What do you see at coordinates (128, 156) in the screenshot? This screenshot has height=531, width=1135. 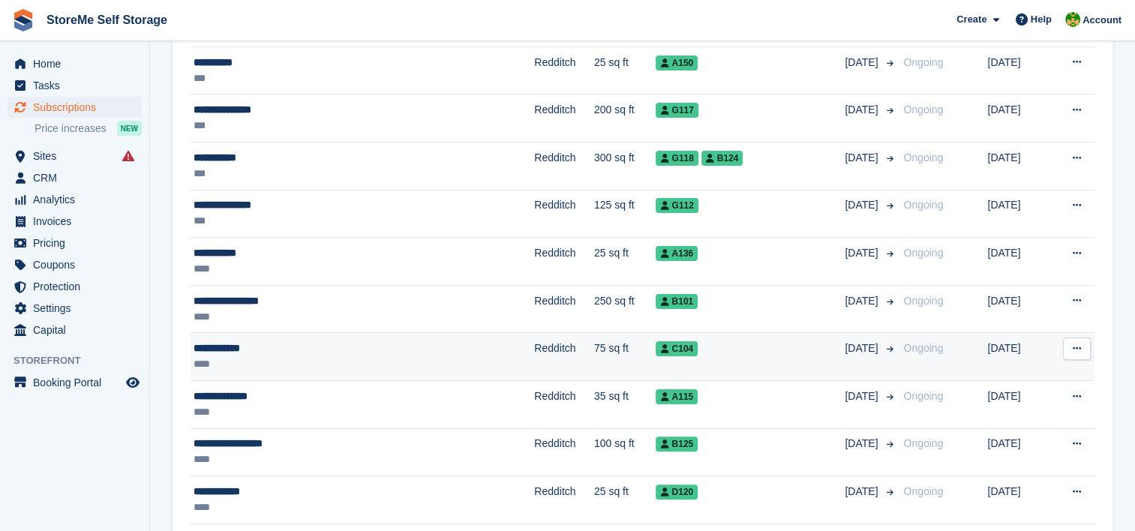 I see `i: Smart entry sync failures have occurred` at bounding box center [128, 156].